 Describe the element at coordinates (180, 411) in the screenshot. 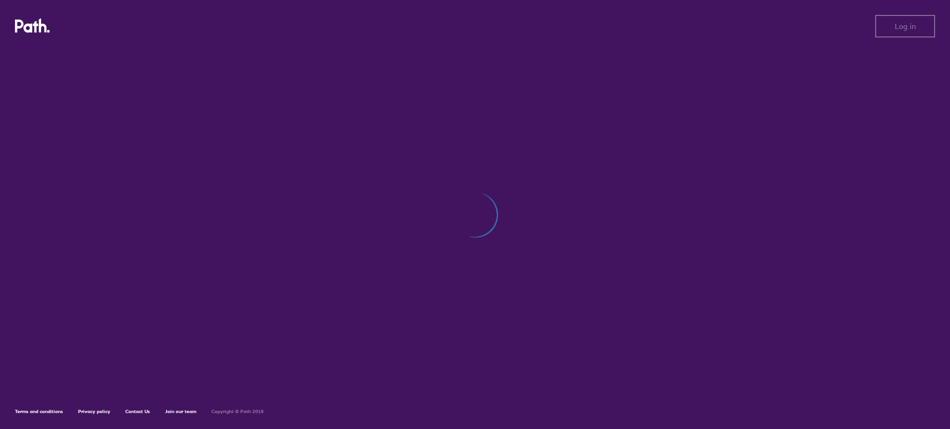

I see `a: Join our team` at that location.